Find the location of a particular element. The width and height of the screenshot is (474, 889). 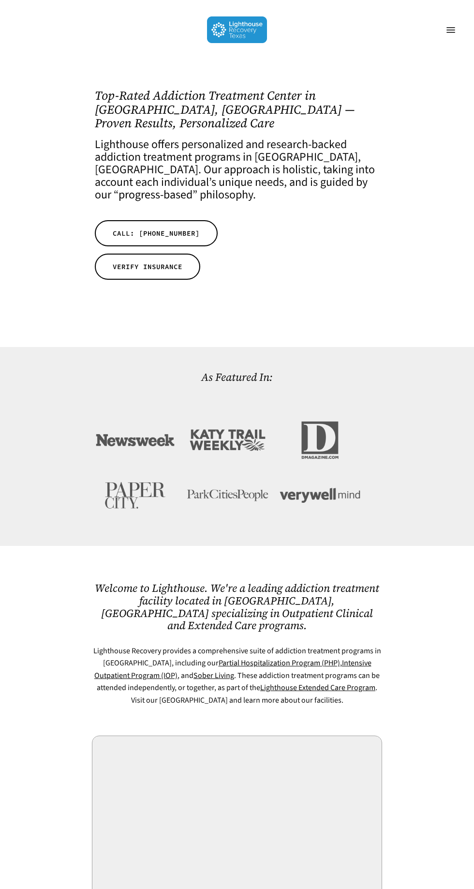

p: Lighthouse Recovery provides a comprehensive suite of addiction treatment programs in [GEOGRAPHIC... is located at coordinates (237, 676).